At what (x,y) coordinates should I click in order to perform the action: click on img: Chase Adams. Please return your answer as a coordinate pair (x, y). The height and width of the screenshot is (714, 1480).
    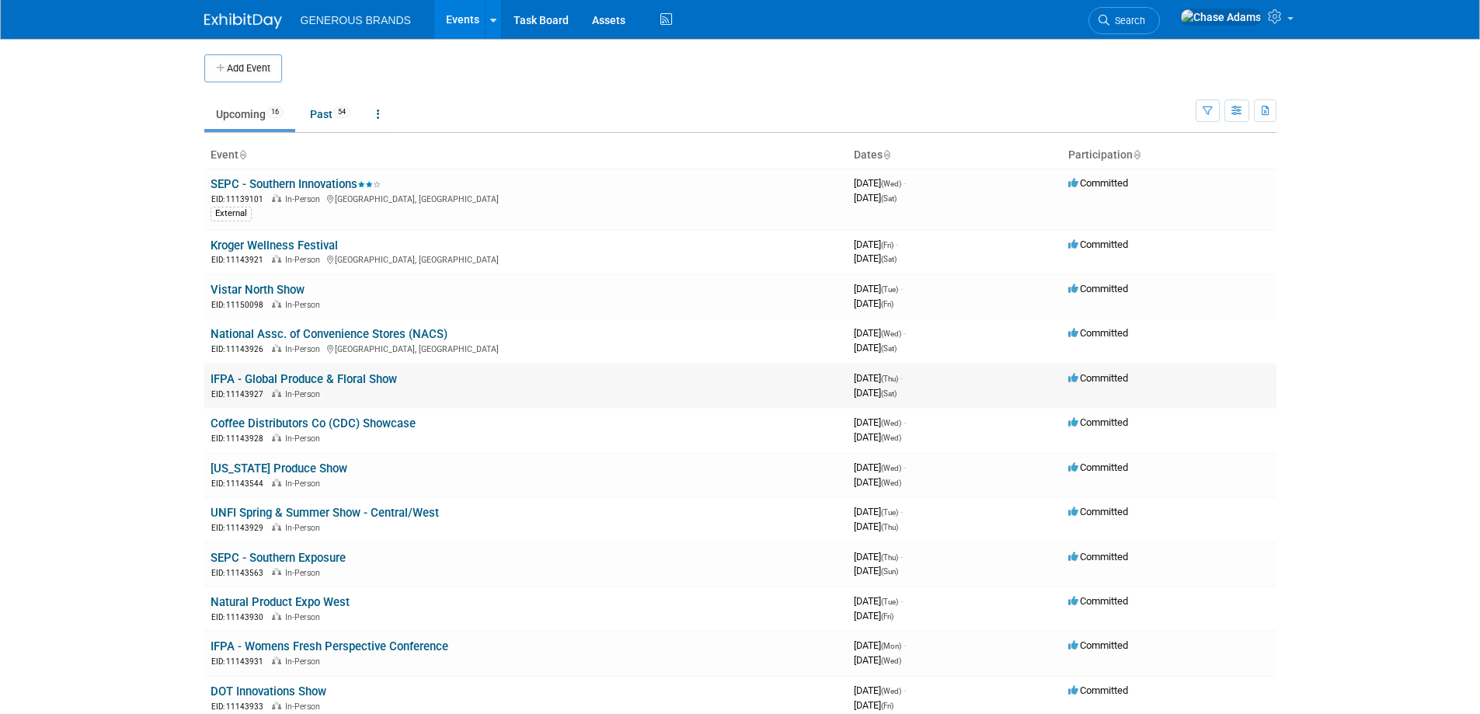
    Looking at the image, I should click on (1220, 17).